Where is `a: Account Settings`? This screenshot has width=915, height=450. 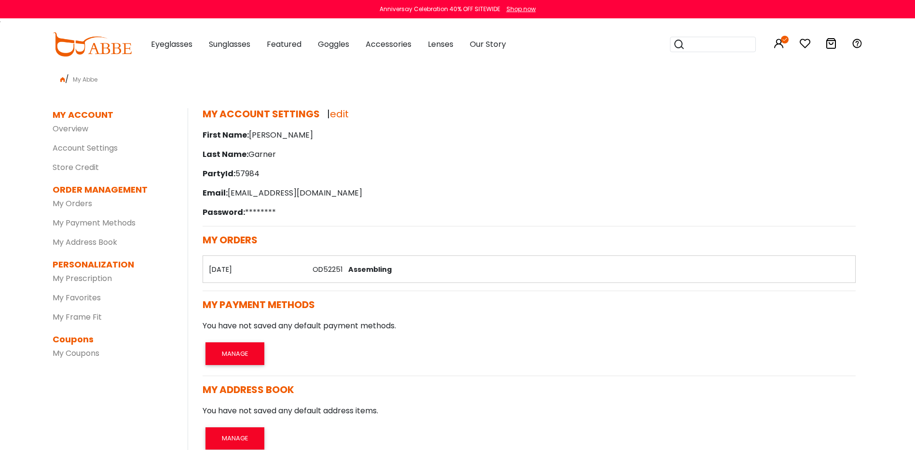 a: Account Settings is located at coordinates (85, 148).